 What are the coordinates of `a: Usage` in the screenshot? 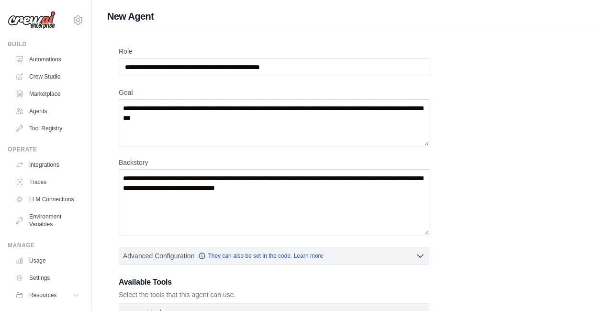 It's located at (47, 260).